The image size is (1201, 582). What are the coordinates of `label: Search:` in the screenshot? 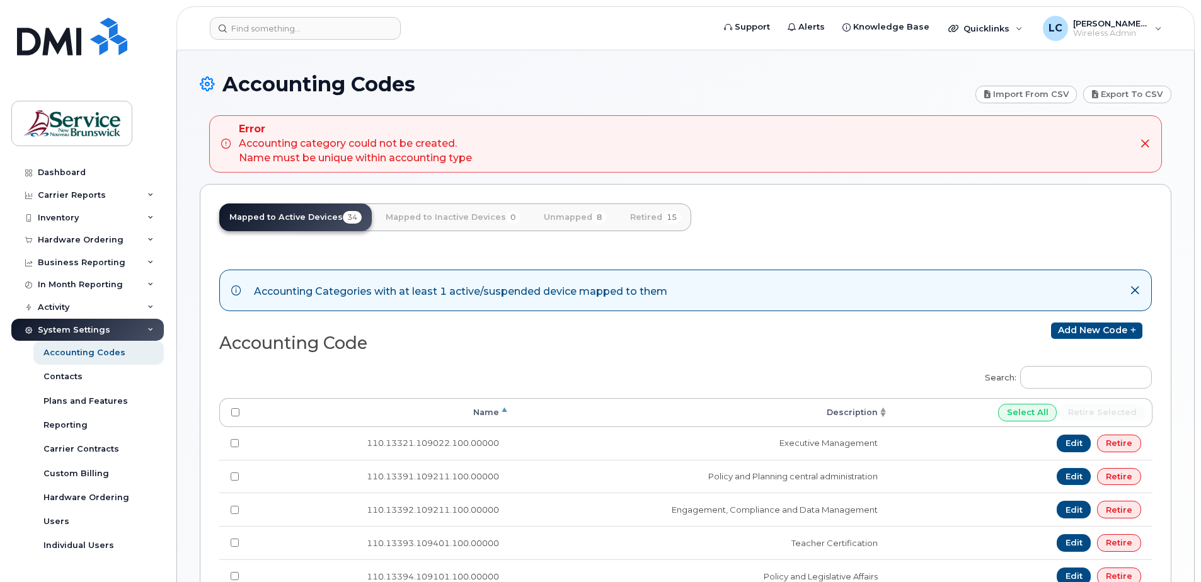 It's located at (1064, 376).